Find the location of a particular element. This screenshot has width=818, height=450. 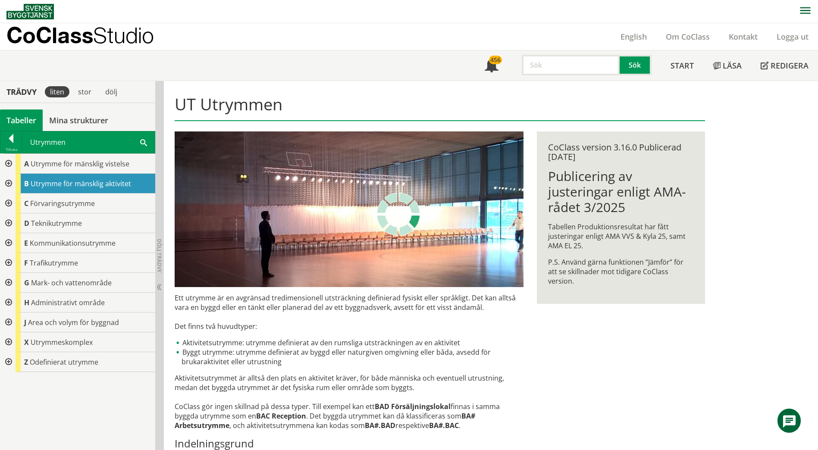

span: Utrymme för mänsklig aktivitet is located at coordinates (81, 184).